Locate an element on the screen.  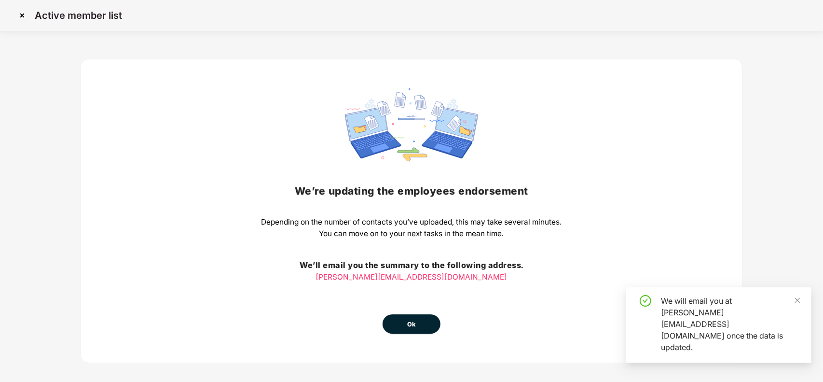
button: Ok is located at coordinates (411, 324).